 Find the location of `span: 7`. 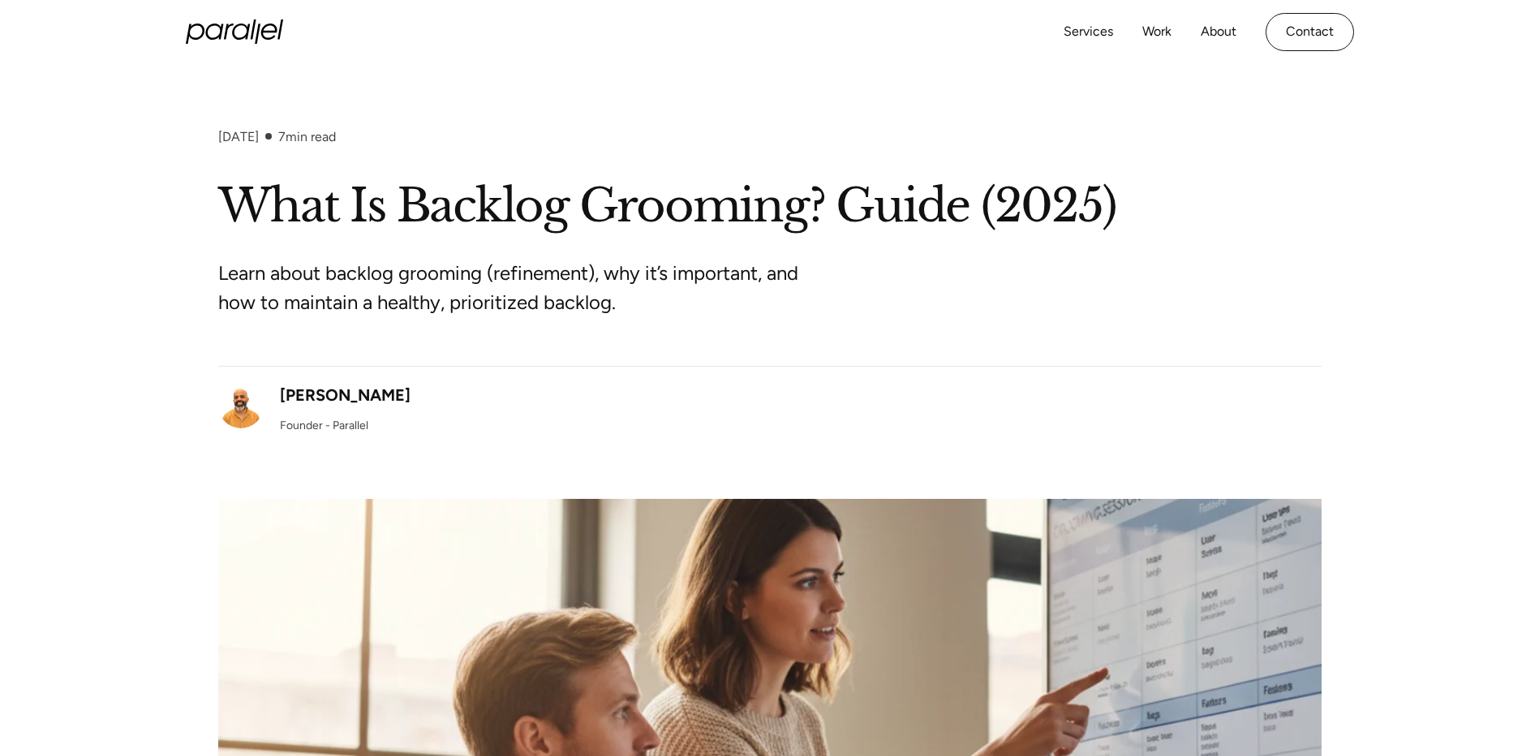

span: 7 is located at coordinates (282, 136).